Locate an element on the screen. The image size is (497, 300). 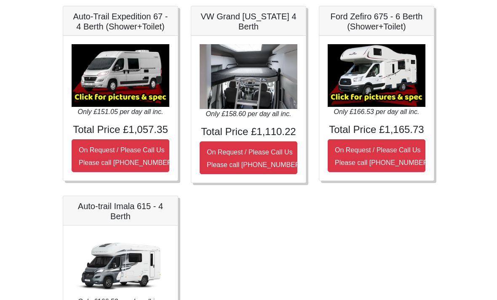
img: Auto-trail Imala 615 - 4 Berth is located at coordinates (120, 265).